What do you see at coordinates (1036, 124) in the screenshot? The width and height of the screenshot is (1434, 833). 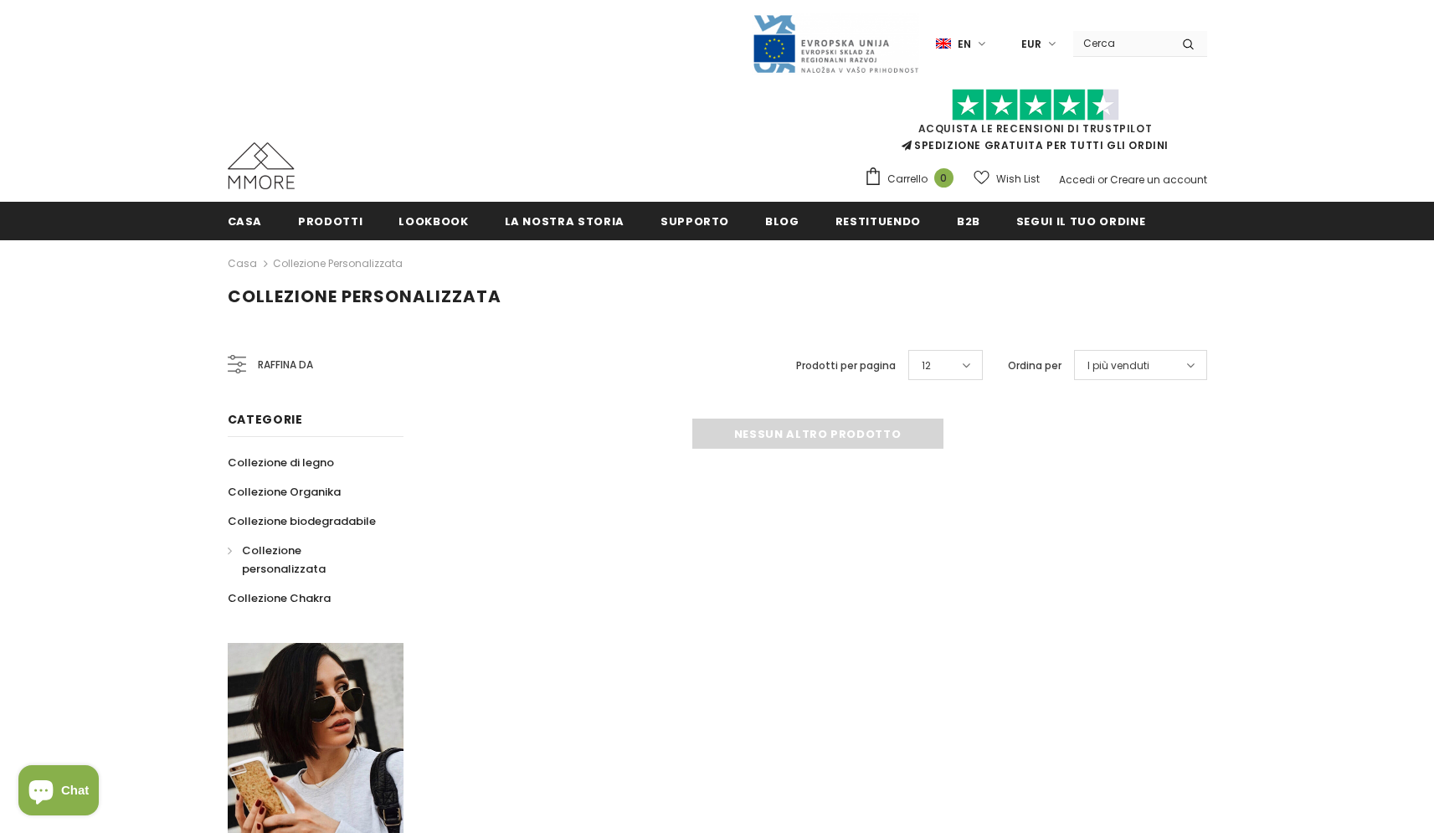 I see `span: SPEDIZIONE GRATUITA PER TUTTI GLI ORDINI` at bounding box center [1036, 124].